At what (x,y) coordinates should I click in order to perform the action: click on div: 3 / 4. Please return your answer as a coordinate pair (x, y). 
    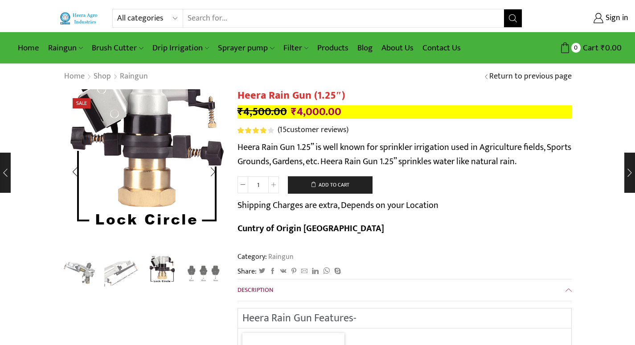
    Looking at the image, I should click on (144, 169).